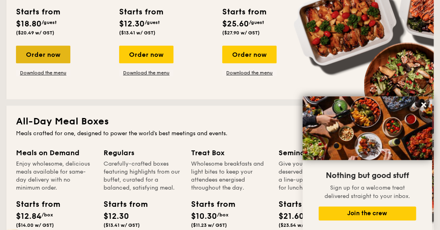 Image resolution: width=440 pixels, height=230 pixels. I want to click on span: ($20.49 w/ GST), so click(35, 33).